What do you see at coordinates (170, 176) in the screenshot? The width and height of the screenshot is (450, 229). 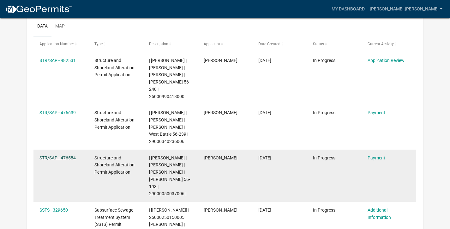 I see `span: | Brittany Tollefson | CRAIG R LINDBERG | ROBIN R LINDBERG | Ethel 56-193 | 29000050037006 |` at bounding box center [170, 176].